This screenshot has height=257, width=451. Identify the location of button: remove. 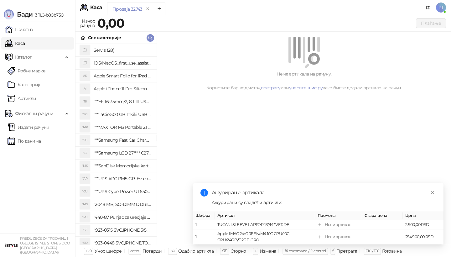
(148, 9).